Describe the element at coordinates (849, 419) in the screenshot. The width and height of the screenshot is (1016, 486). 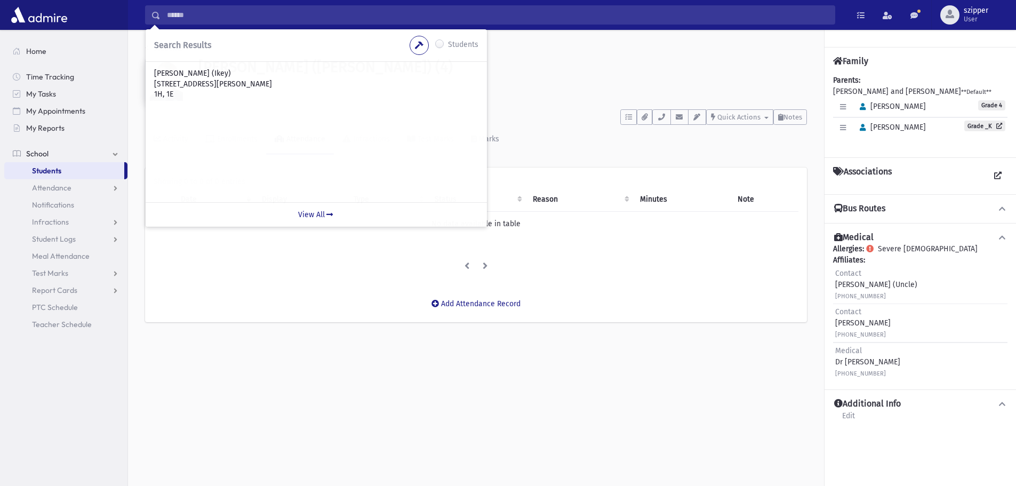
I see `a: Edit` at that location.